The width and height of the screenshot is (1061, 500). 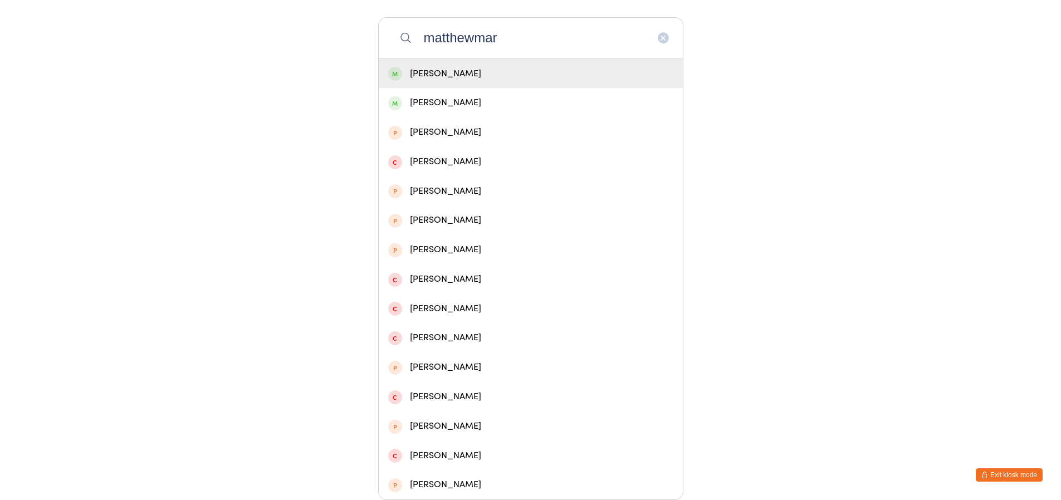 What do you see at coordinates (1009, 475) in the screenshot?
I see `button: Exit kiosk mode` at bounding box center [1009, 475].